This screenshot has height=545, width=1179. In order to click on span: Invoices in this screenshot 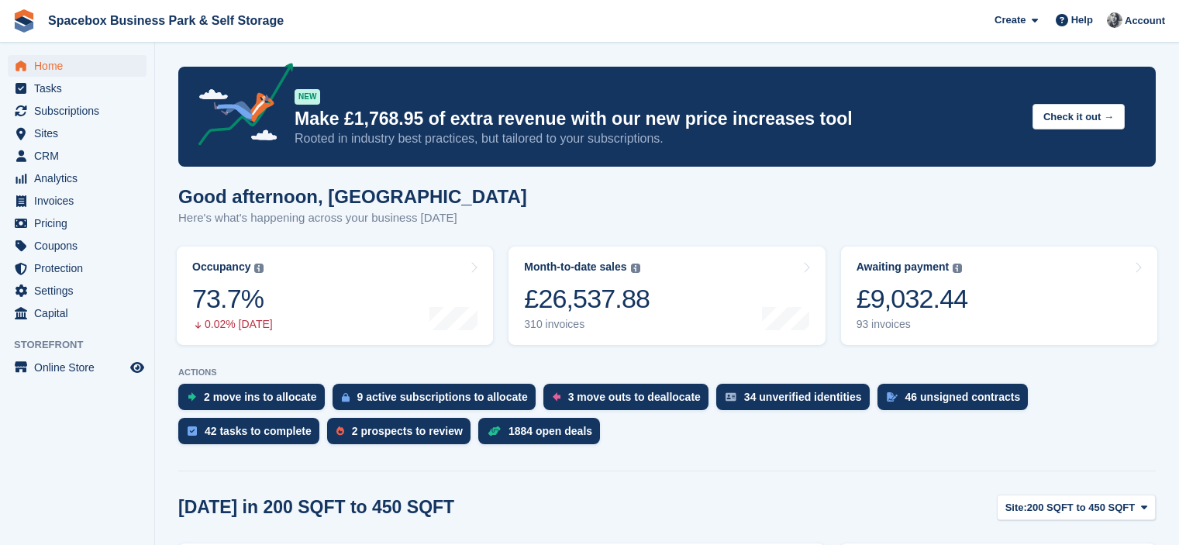, I will do `click(81, 201)`.